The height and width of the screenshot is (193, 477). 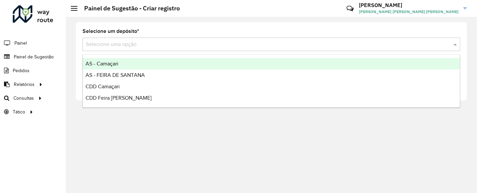 What do you see at coordinates (111, 31) in the screenshot?
I see `label: Selecione um depósito` at bounding box center [111, 31].